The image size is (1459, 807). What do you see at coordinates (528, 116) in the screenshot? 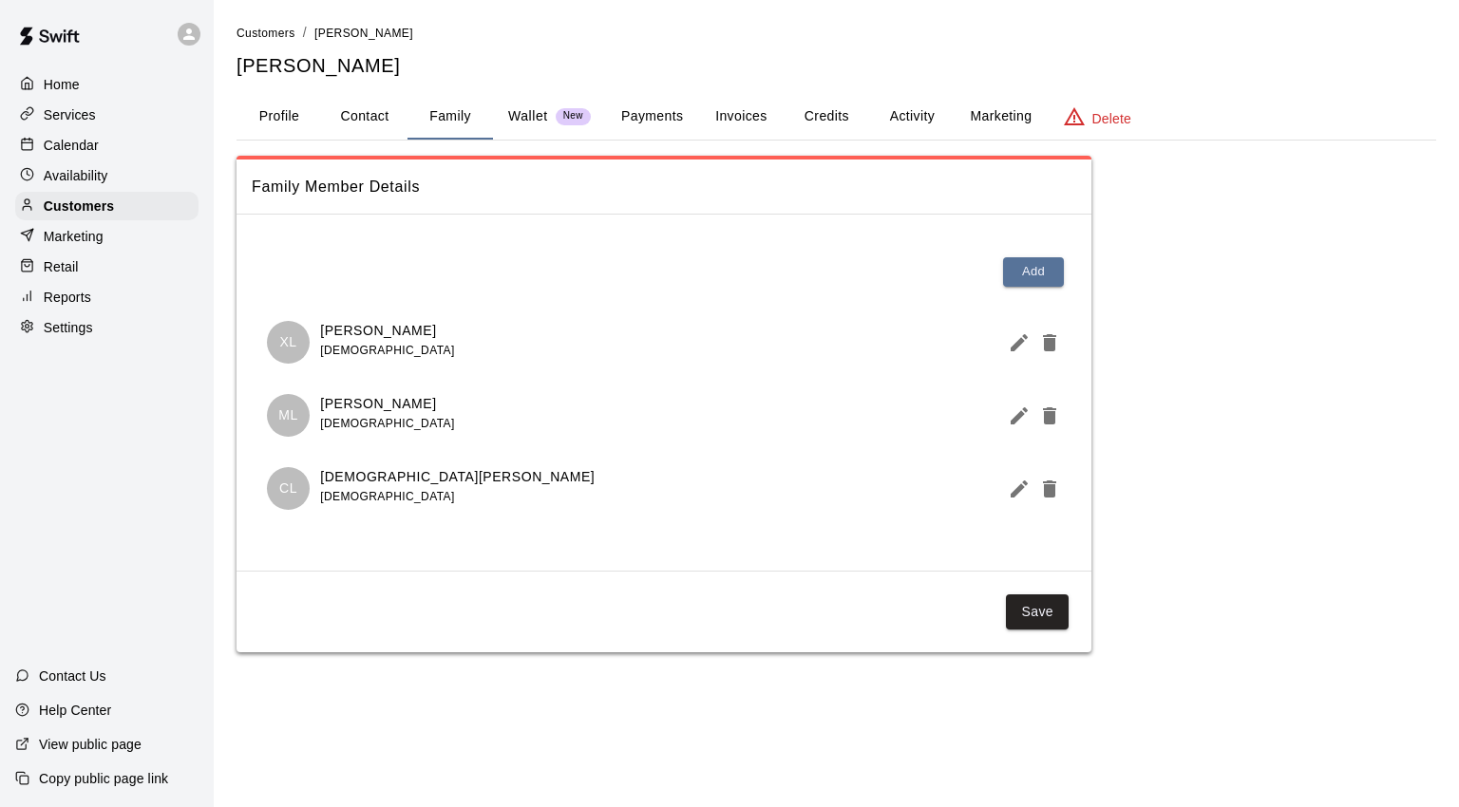
I see `p: Wallet` at bounding box center [528, 116].